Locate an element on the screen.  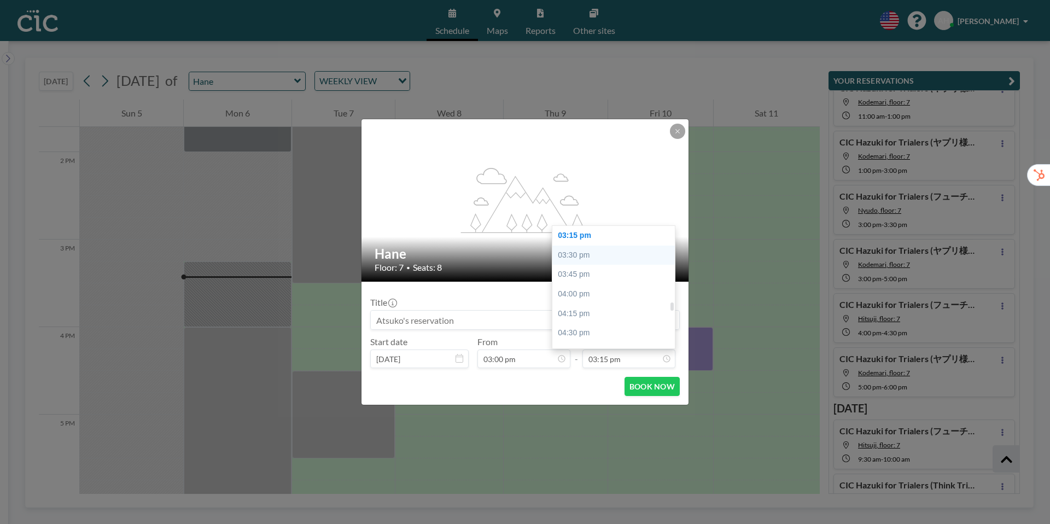
div: 03:45 pm is located at coordinates (614, 275).